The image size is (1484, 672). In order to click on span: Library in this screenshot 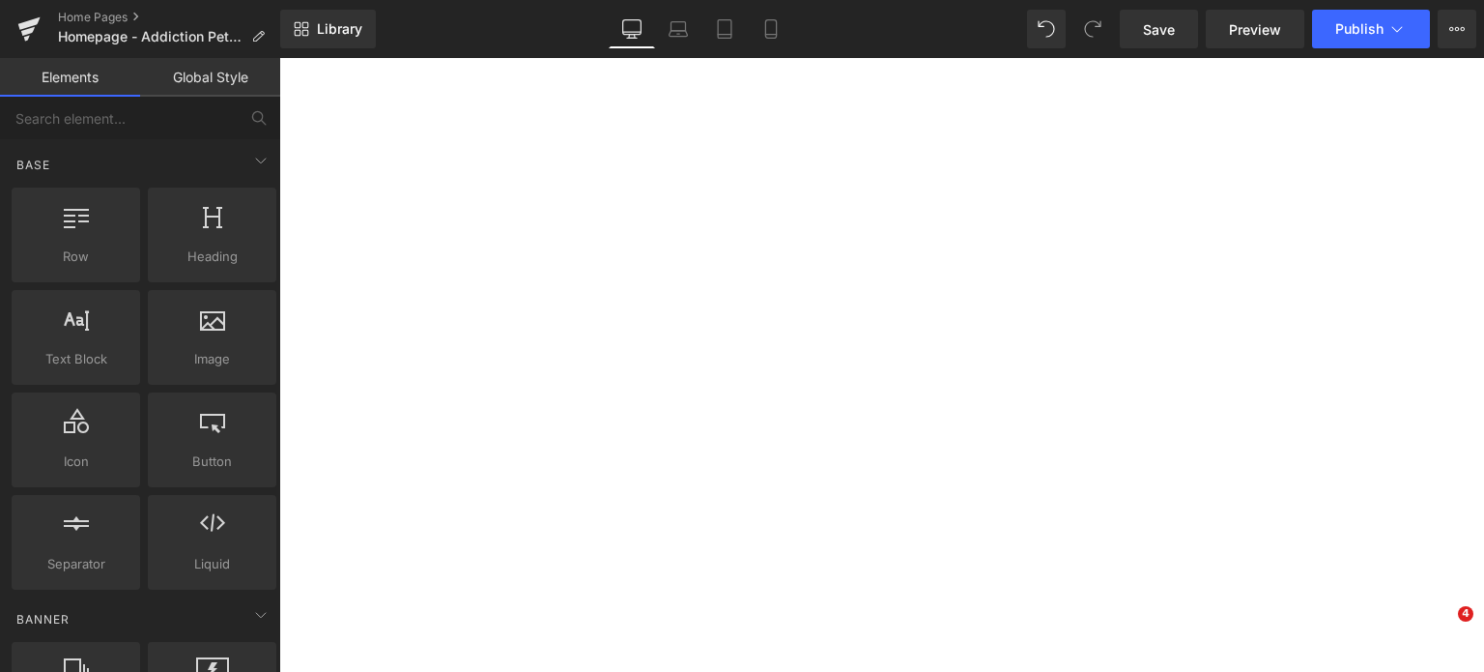, I will do `click(339, 29)`.